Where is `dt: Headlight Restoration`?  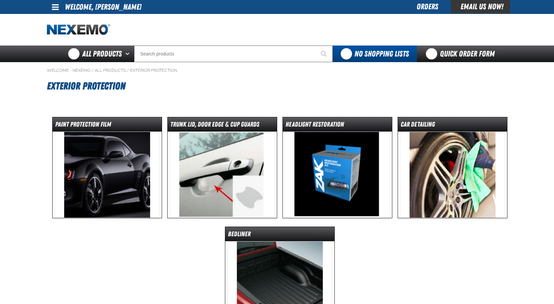 dt: Headlight Restoration is located at coordinates (337, 126).